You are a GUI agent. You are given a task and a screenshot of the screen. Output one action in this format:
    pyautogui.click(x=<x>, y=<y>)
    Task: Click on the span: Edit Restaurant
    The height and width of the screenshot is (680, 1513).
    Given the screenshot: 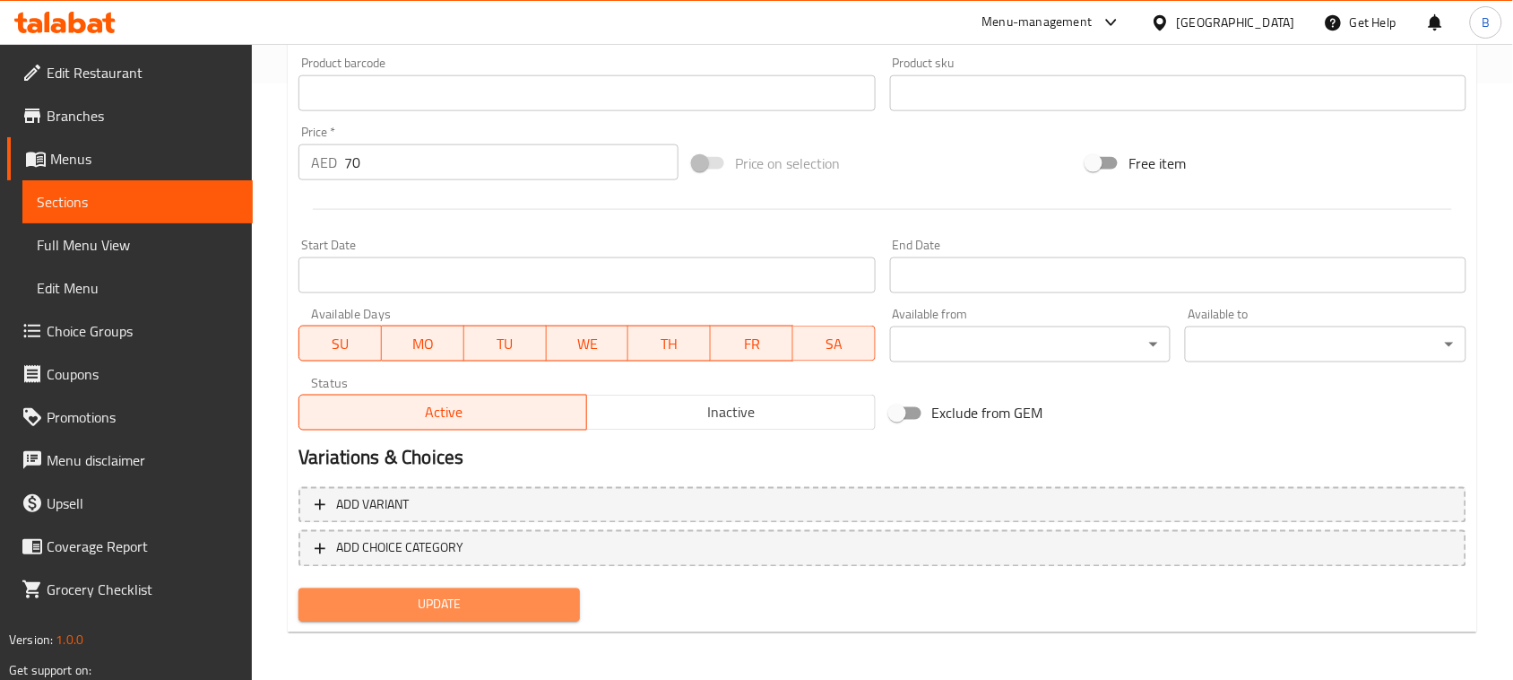 What is the action you would take?
    pyautogui.click(x=143, y=73)
    